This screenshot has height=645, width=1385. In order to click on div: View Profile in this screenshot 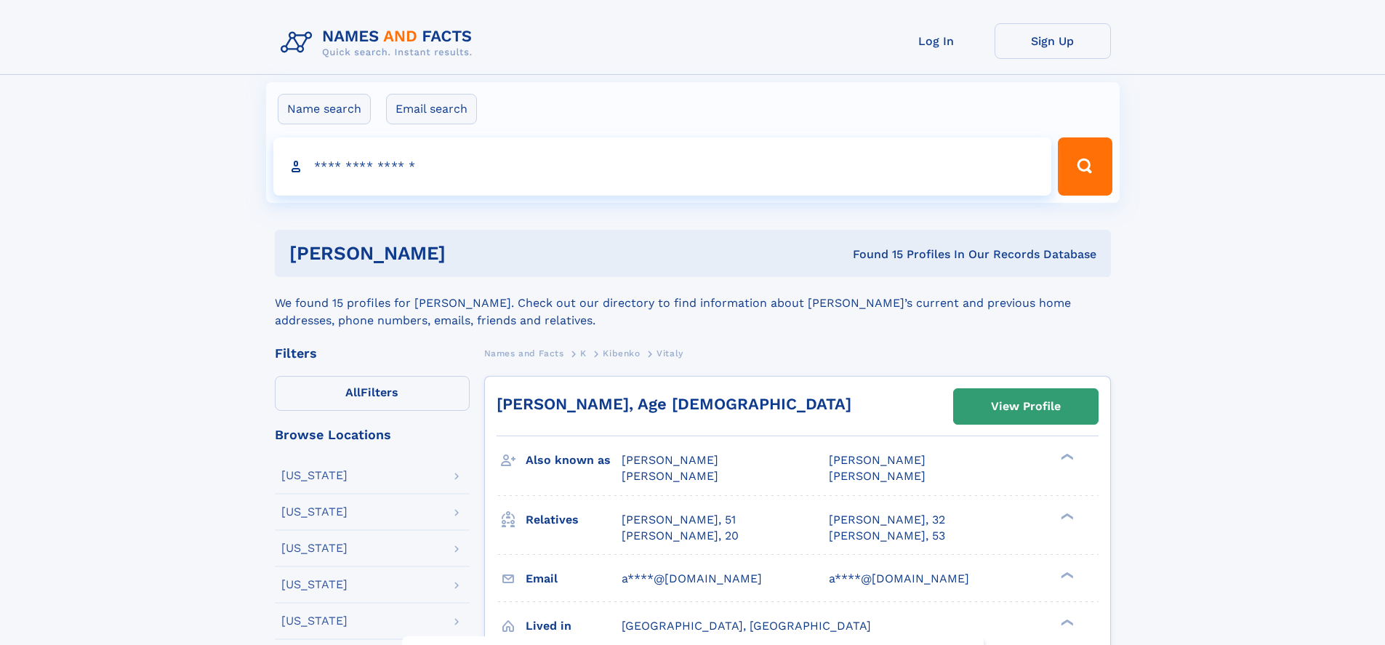, I will do `click(1026, 407)`.